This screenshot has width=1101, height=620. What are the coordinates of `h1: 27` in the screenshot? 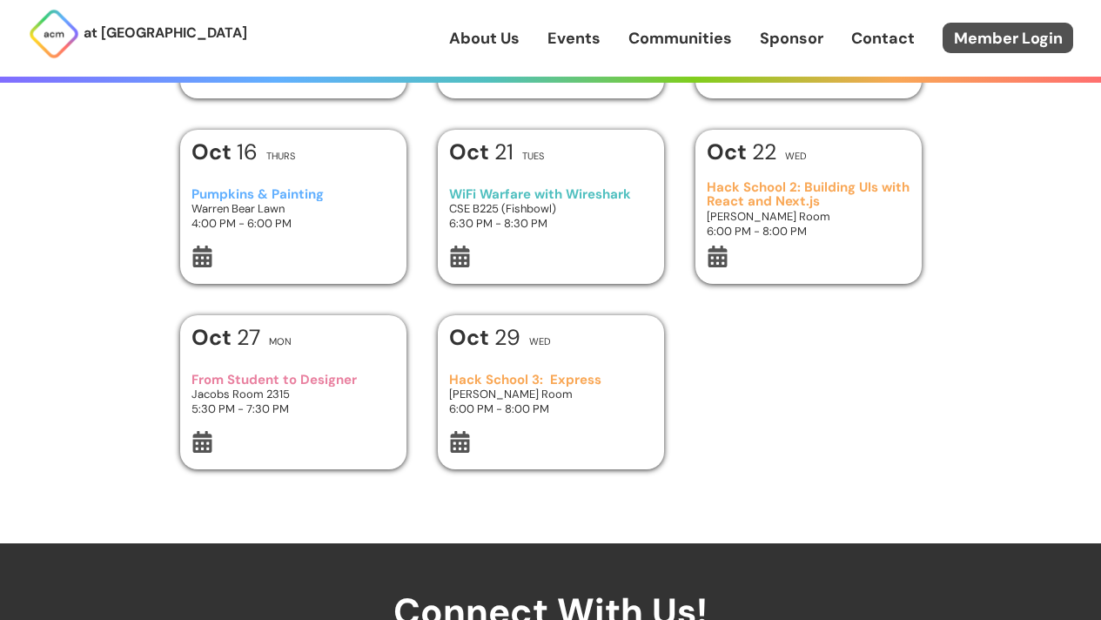 It's located at (225, 337).